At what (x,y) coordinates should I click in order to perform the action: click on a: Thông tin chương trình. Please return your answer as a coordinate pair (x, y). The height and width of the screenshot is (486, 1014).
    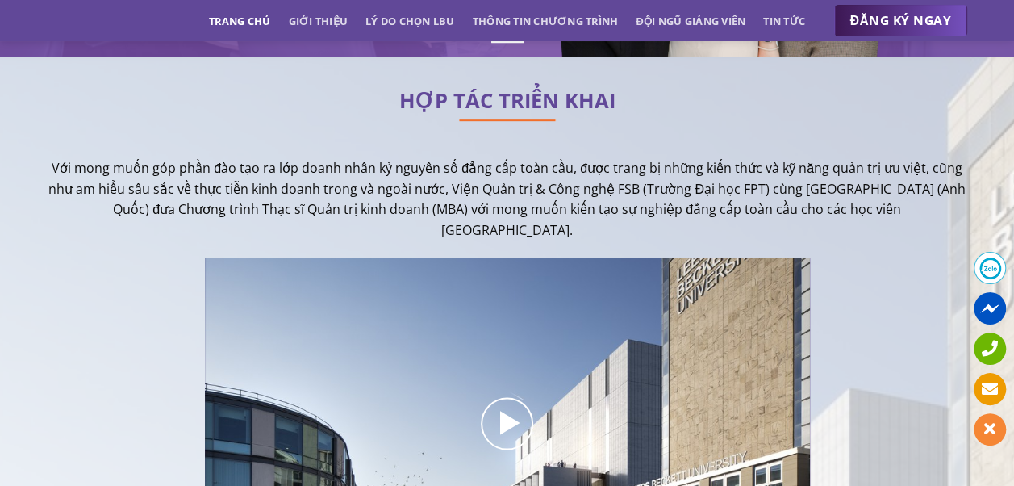
    Looking at the image, I should click on (545, 21).